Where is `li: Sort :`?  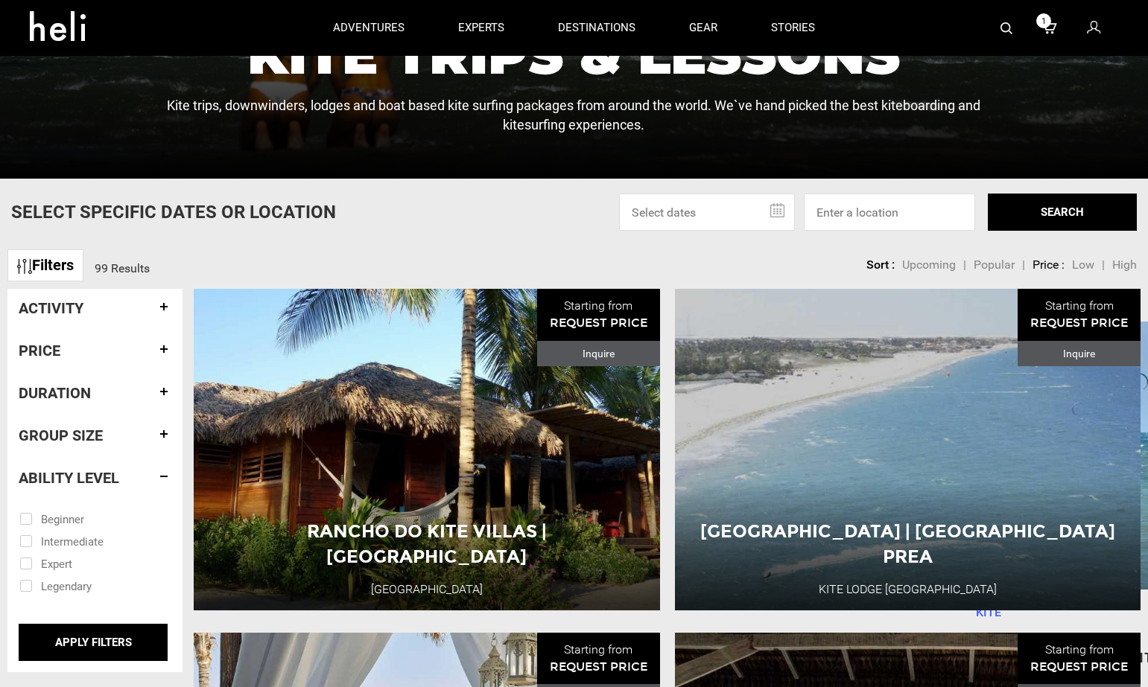 li: Sort : is located at coordinates (880, 265).